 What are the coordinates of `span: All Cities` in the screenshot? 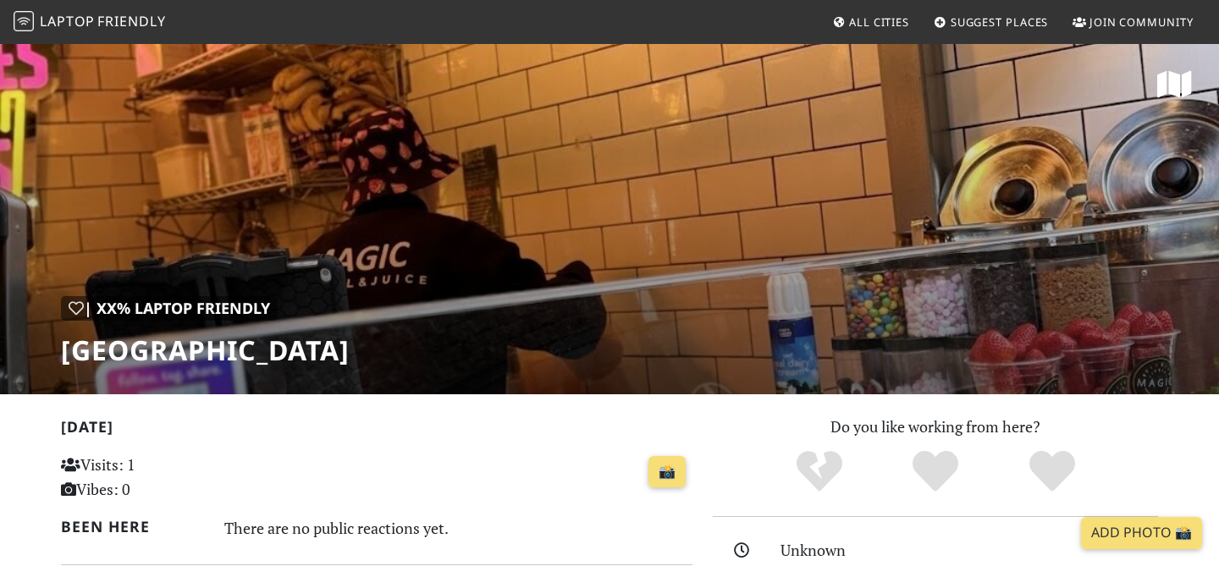 It's located at (879, 22).